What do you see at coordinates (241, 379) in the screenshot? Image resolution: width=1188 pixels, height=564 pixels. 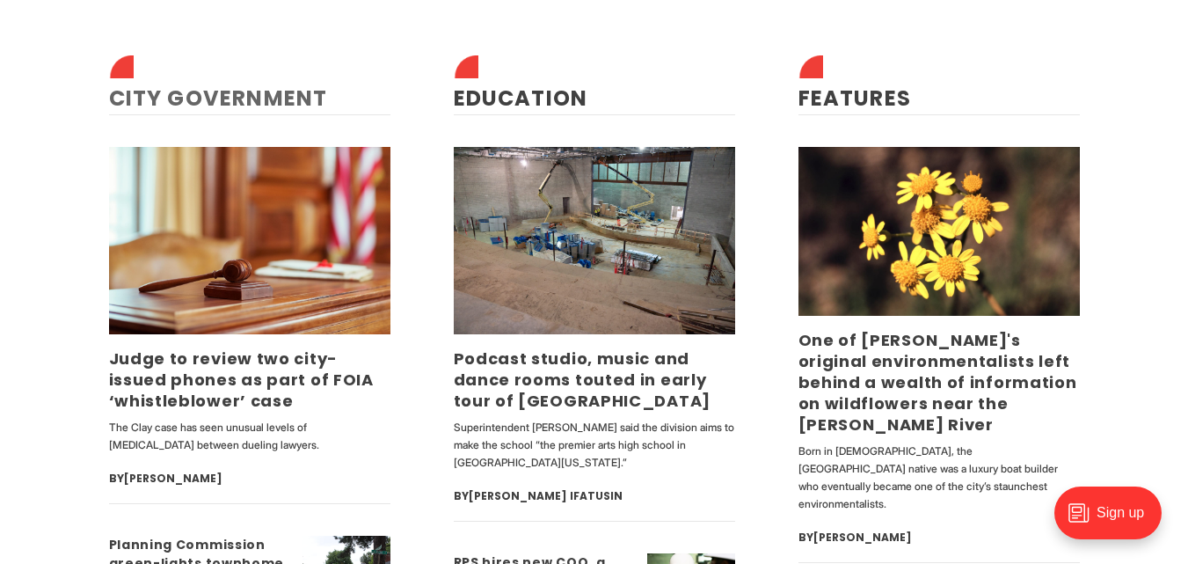 I see `a: Judge to review two city-issued phones as part of FOIA ‘whistleblower’ case` at bounding box center [241, 379].